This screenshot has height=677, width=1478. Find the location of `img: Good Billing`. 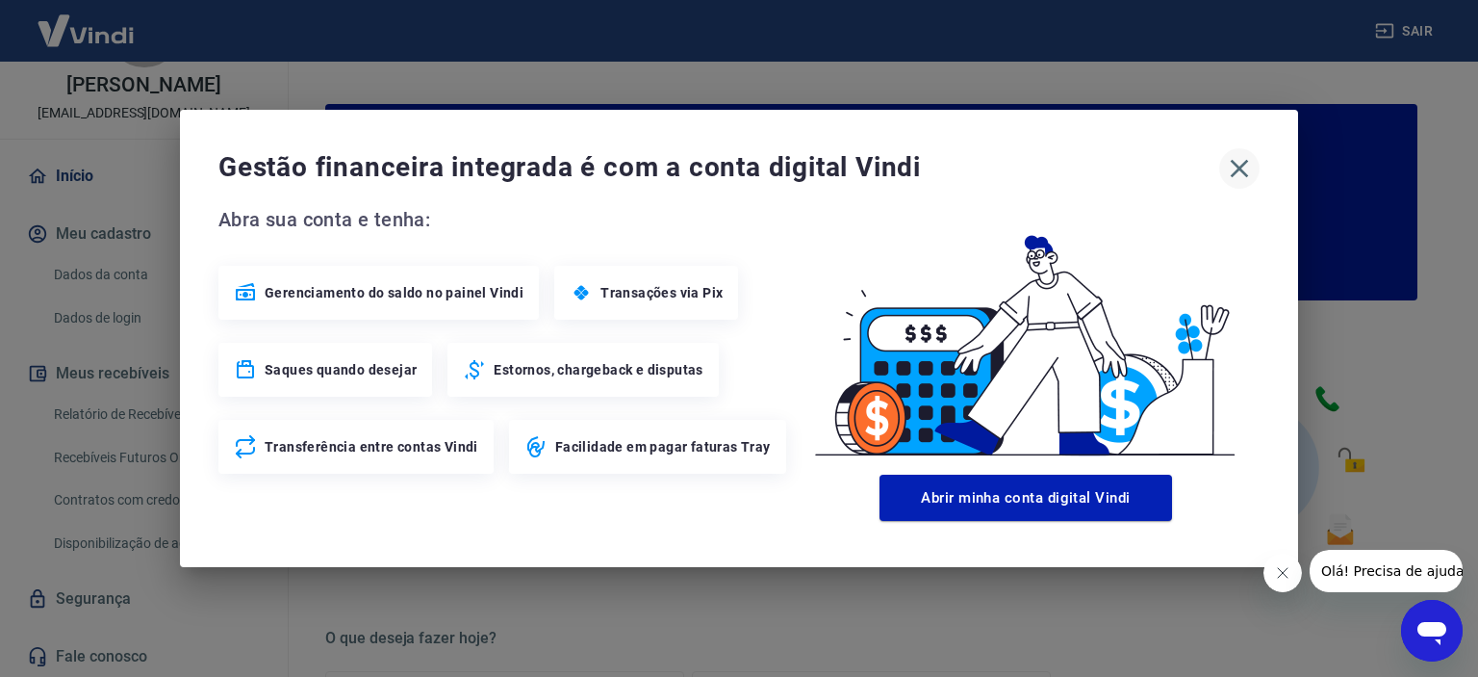

img: Good Billing is located at coordinates (1026, 335).